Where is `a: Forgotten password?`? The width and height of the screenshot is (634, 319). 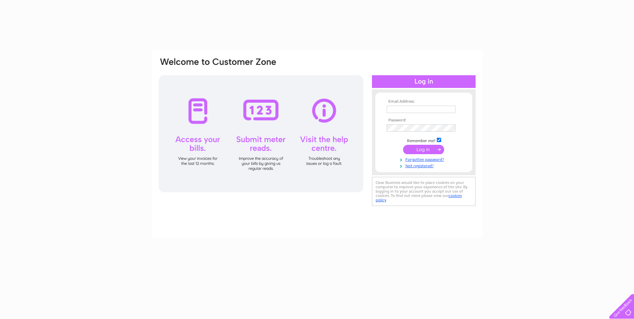 a: Forgotten password? is located at coordinates (425, 159).